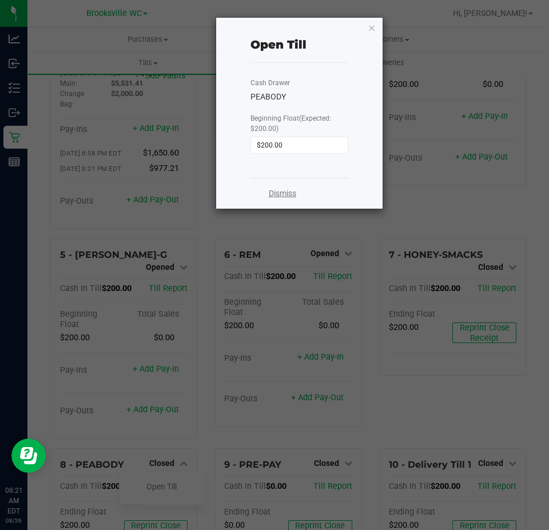 Image resolution: width=549 pixels, height=530 pixels. What do you see at coordinates (270, 83) in the screenshot?
I see `label: Cash Drawer` at bounding box center [270, 83].